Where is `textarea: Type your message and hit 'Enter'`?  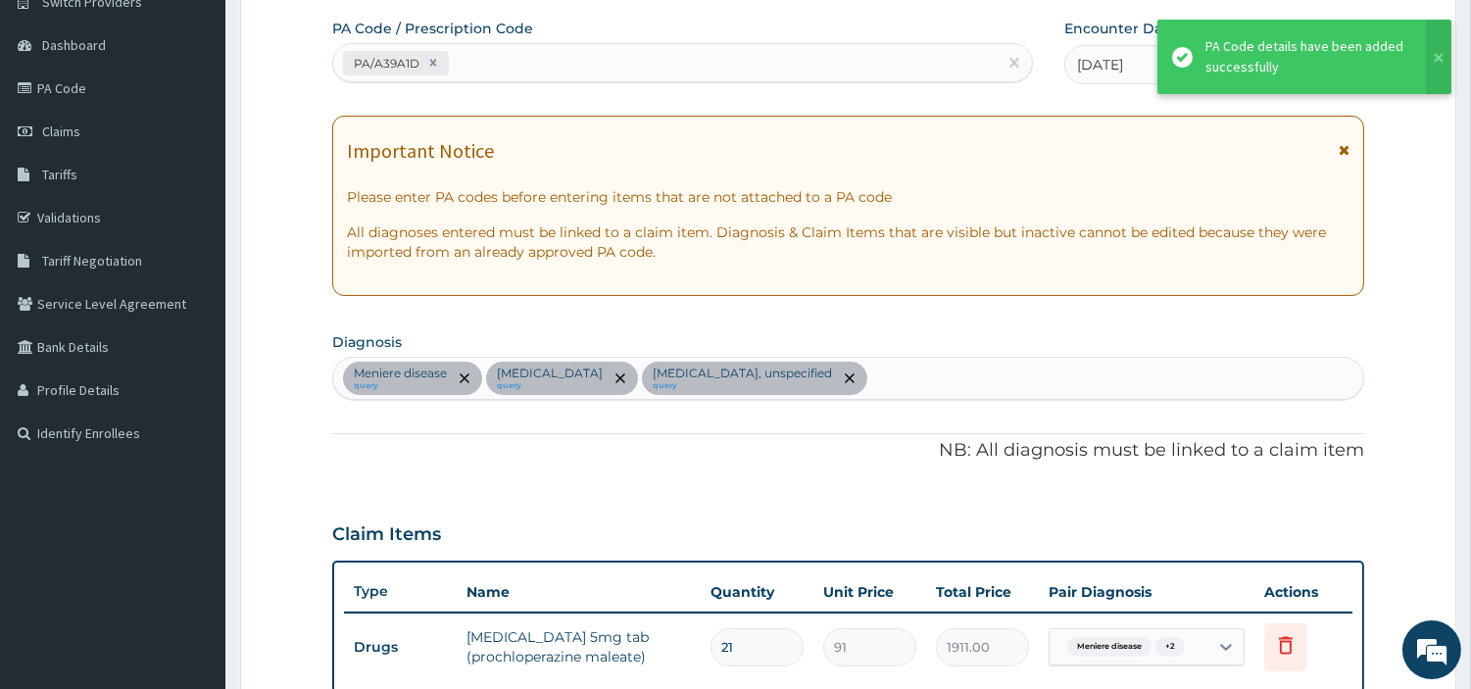 textarea: Type your message and hit 'Enter' is located at coordinates (191, 506).